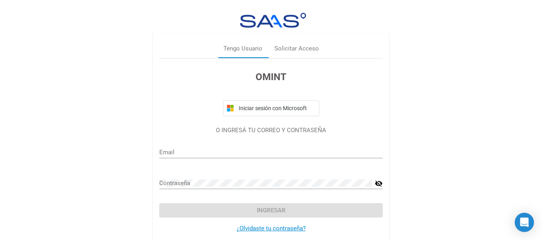 This screenshot has width=542, height=240. I want to click on button: Iniciar sesión con Microsoft, so click(271, 108).